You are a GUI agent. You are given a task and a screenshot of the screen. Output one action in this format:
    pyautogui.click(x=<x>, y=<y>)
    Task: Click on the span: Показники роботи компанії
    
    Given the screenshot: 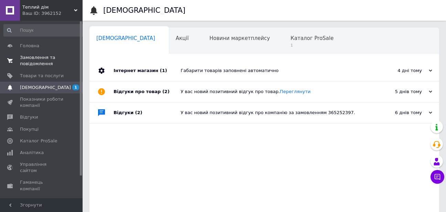 What is the action you would take?
    pyautogui.click(x=42, y=102)
    